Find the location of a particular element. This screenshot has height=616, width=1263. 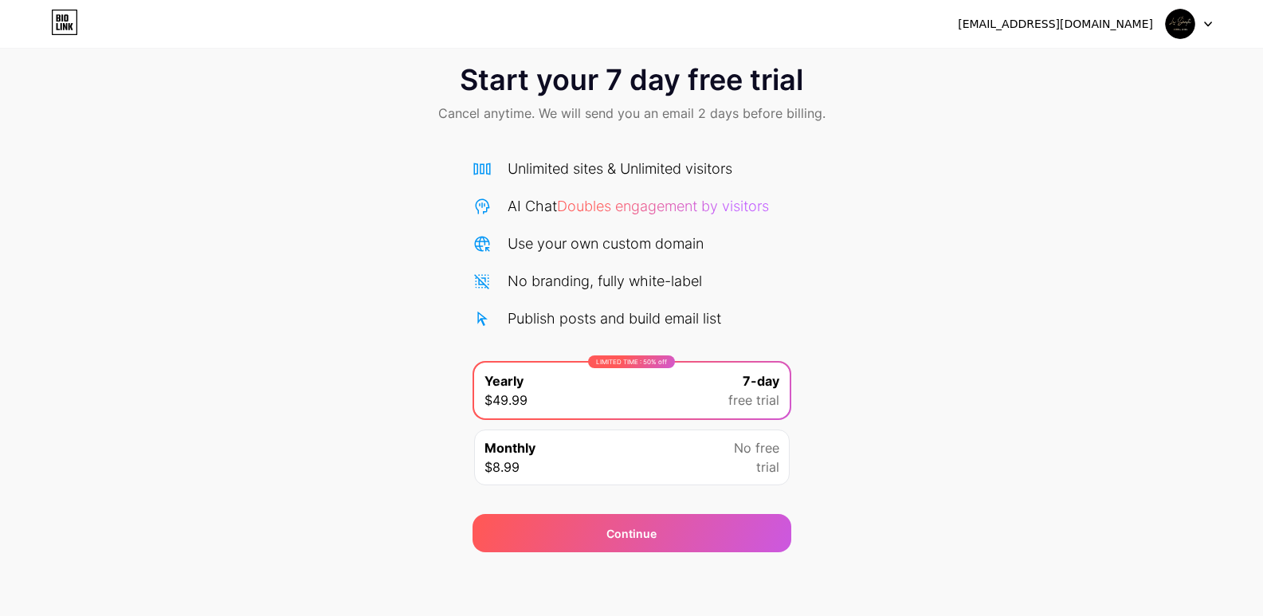

span: Monthly is located at coordinates (510, 448).